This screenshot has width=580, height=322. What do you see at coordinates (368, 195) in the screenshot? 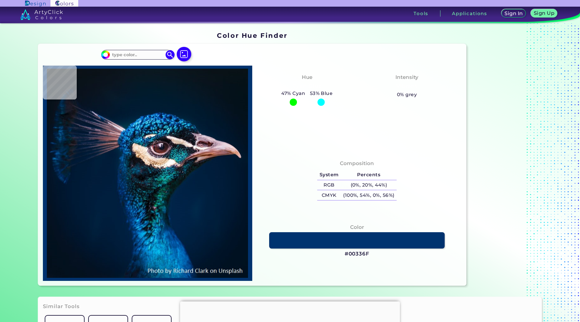
I see `h5: (100%, 54%, 0%, 56%)` at bounding box center [368, 195].